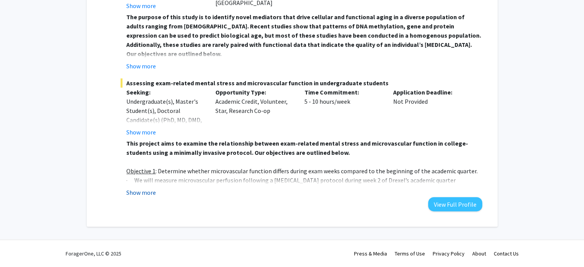 The height and width of the screenshot is (267, 584). I want to click on a: Press & Media, so click(371, 253).